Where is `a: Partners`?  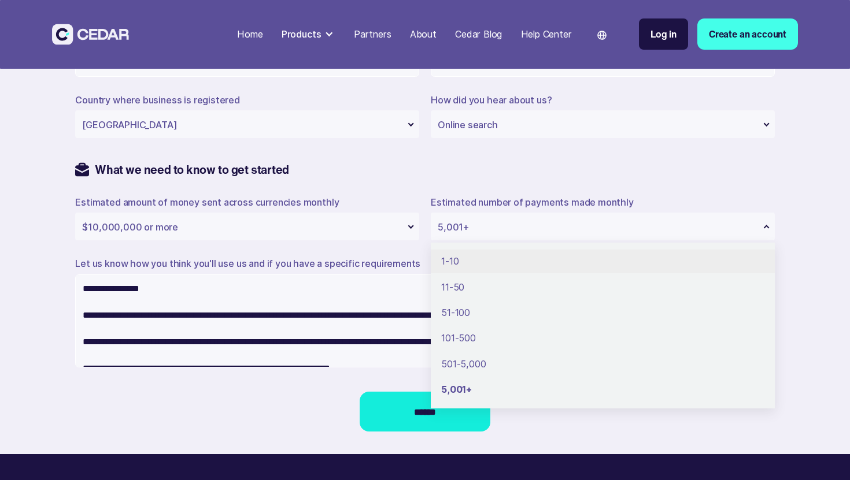 a: Partners is located at coordinates (372, 34).